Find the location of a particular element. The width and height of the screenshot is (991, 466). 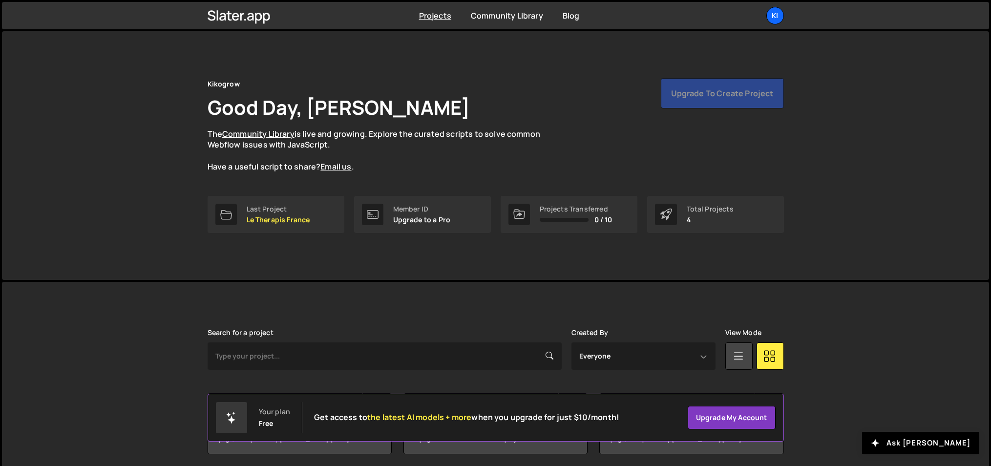

label: Created By is located at coordinates (590, 332).